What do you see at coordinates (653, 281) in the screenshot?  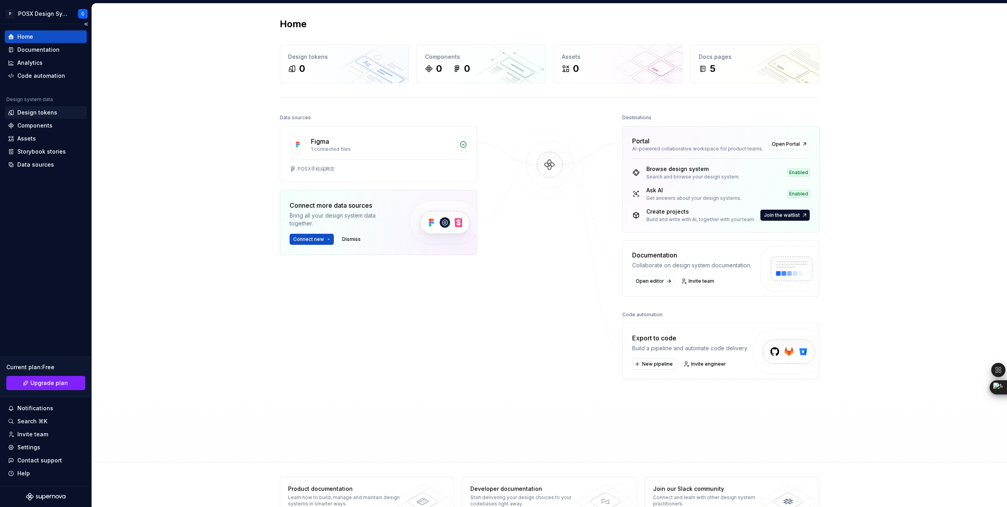 I see `a: Open editor` at bounding box center [653, 281].